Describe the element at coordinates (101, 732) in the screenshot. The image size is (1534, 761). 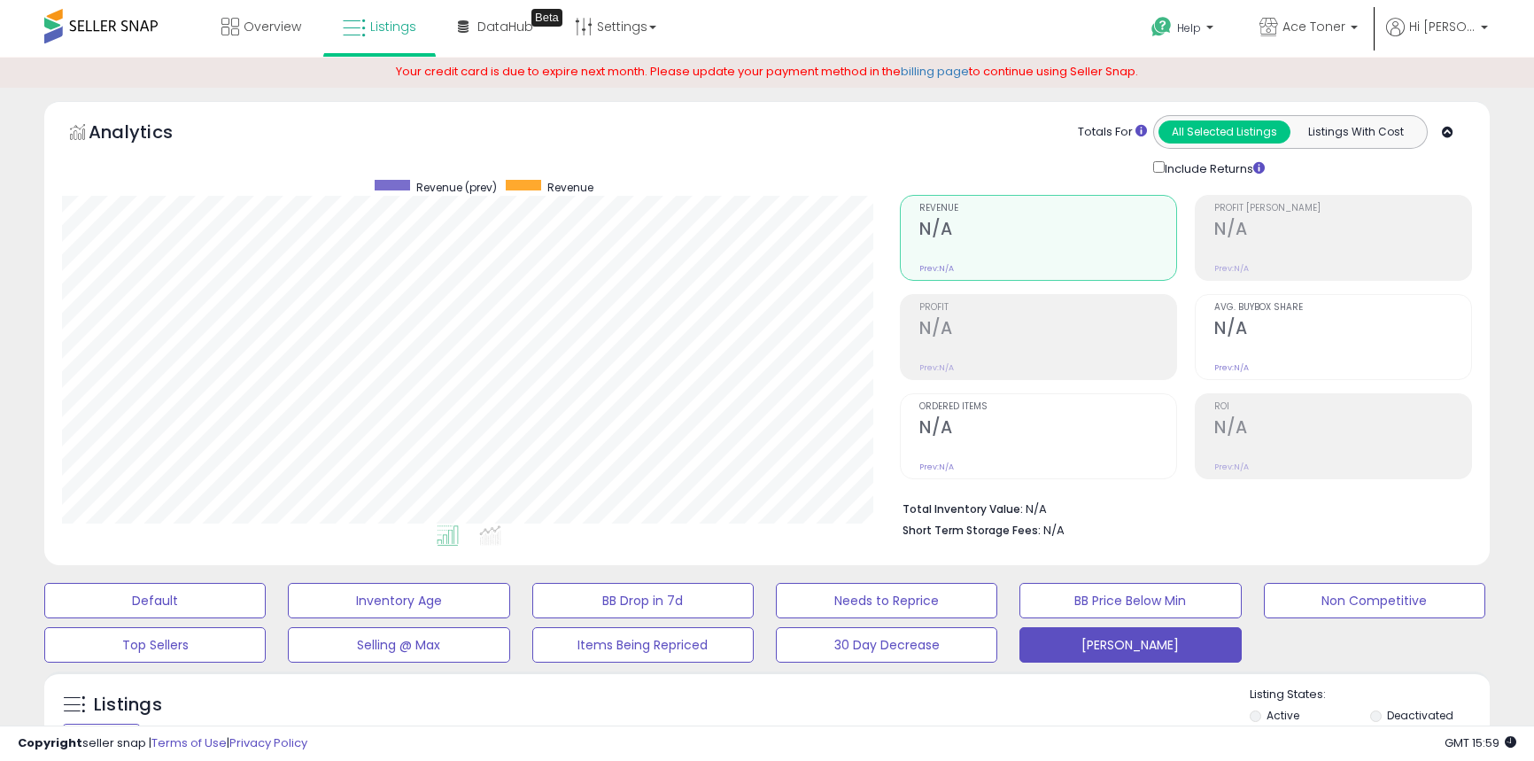
I see `div: Clear All Filters` at that location.